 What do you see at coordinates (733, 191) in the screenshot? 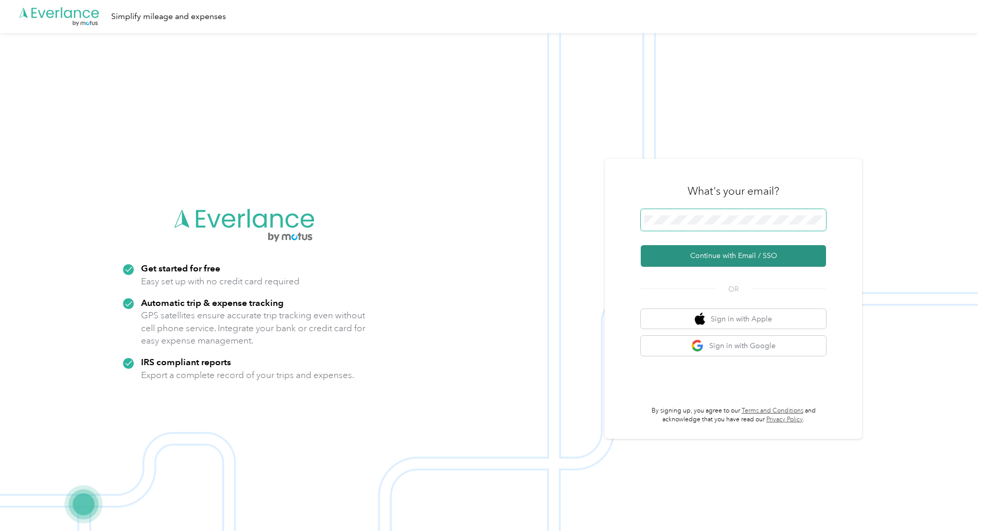
I see `h3: What's your email?` at bounding box center [733, 191].